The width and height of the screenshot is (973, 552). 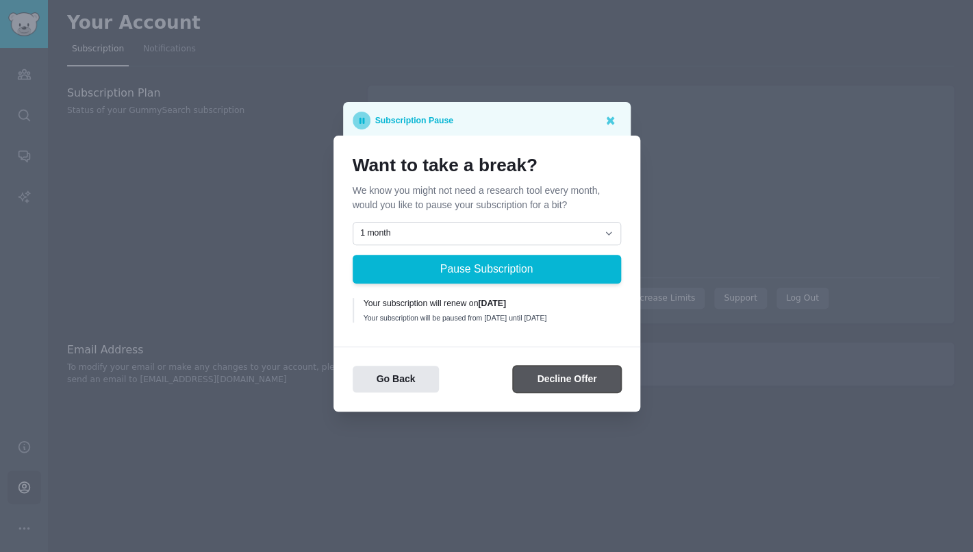 What do you see at coordinates (566, 379) in the screenshot?
I see `button: Decline Offer` at bounding box center [566, 379].